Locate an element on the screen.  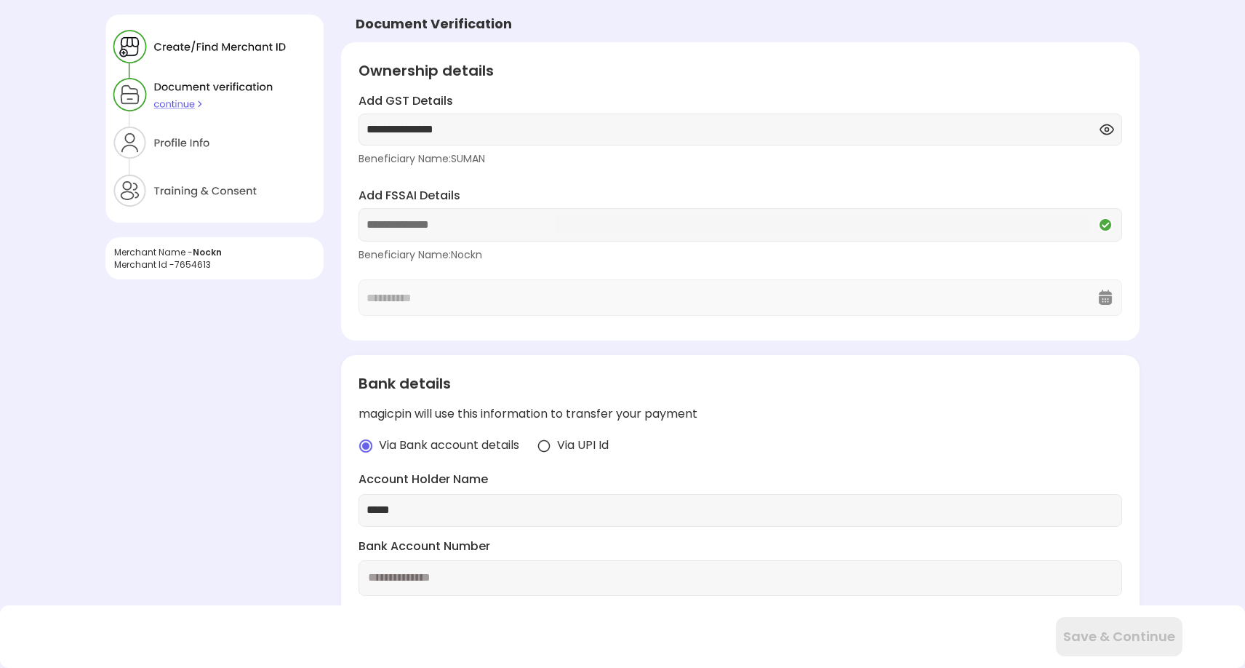
div: Bank details is located at coordinates (740, 383).